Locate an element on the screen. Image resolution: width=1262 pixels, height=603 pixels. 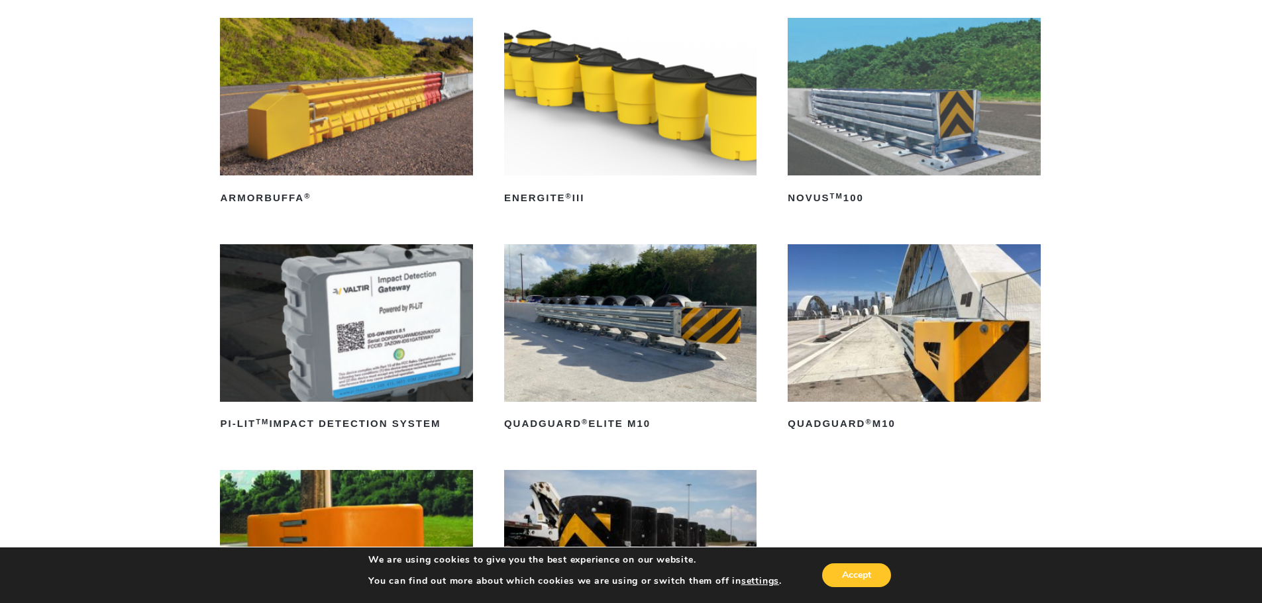
button: settings is located at coordinates (760, 581).